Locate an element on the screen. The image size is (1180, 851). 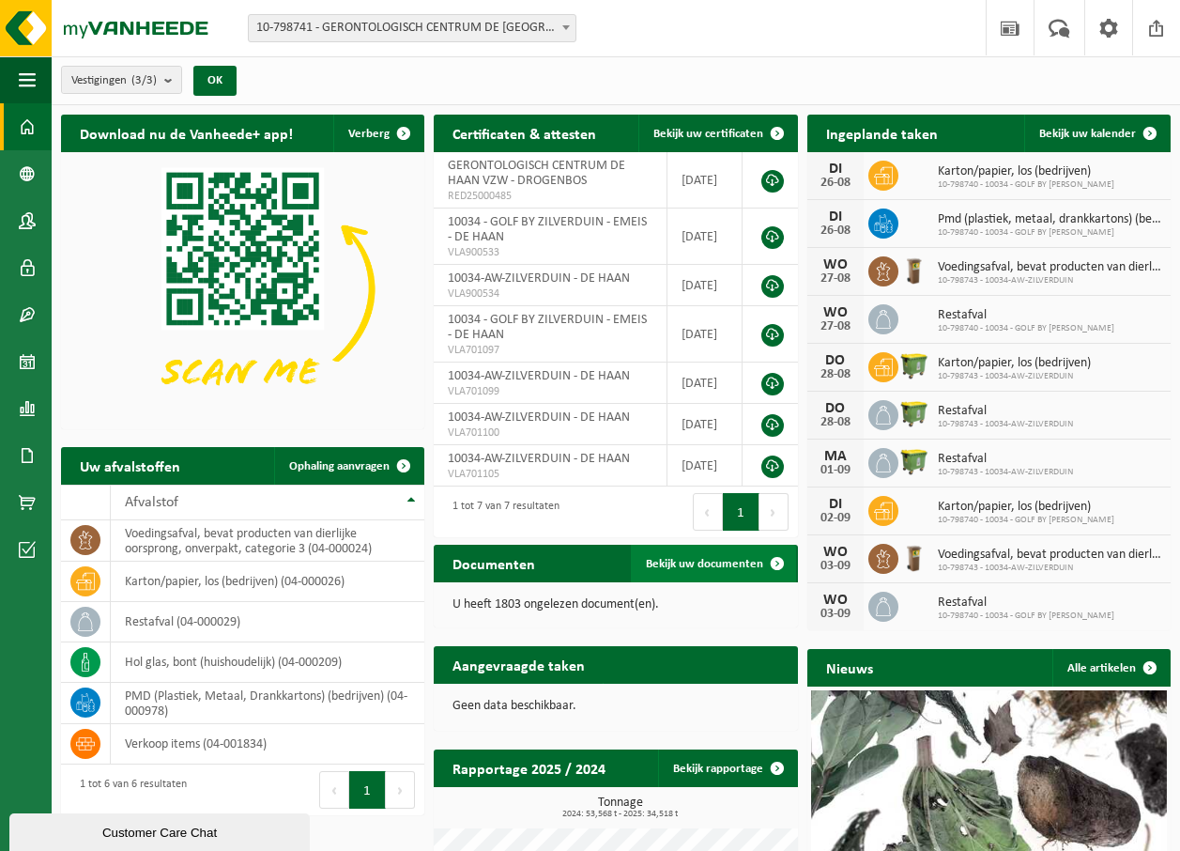
a: Bekijk uw kalender is located at coordinates (1097, 133).